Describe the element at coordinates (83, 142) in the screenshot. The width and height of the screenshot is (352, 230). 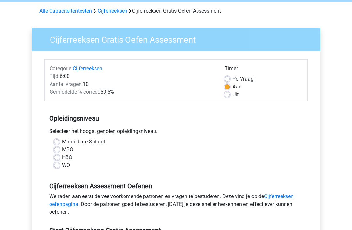
I see `label: Middelbare School` at that location.